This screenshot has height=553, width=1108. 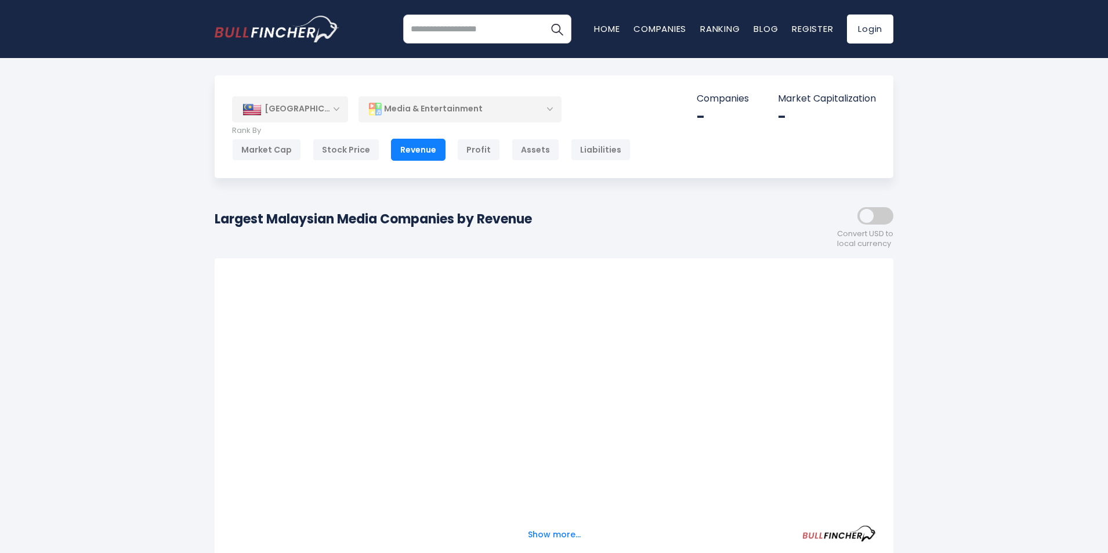 I want to click on p: Rank By, so click(x=431, y=131).